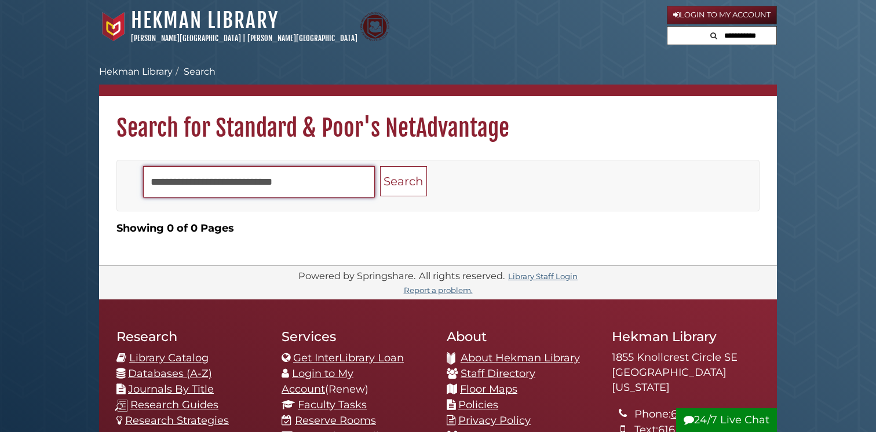 The image size is (876, 432). Describe the element at coordinates (438, 228) in the screenshot. I see `strong: Showing 0 of 0 Pages` at that location.